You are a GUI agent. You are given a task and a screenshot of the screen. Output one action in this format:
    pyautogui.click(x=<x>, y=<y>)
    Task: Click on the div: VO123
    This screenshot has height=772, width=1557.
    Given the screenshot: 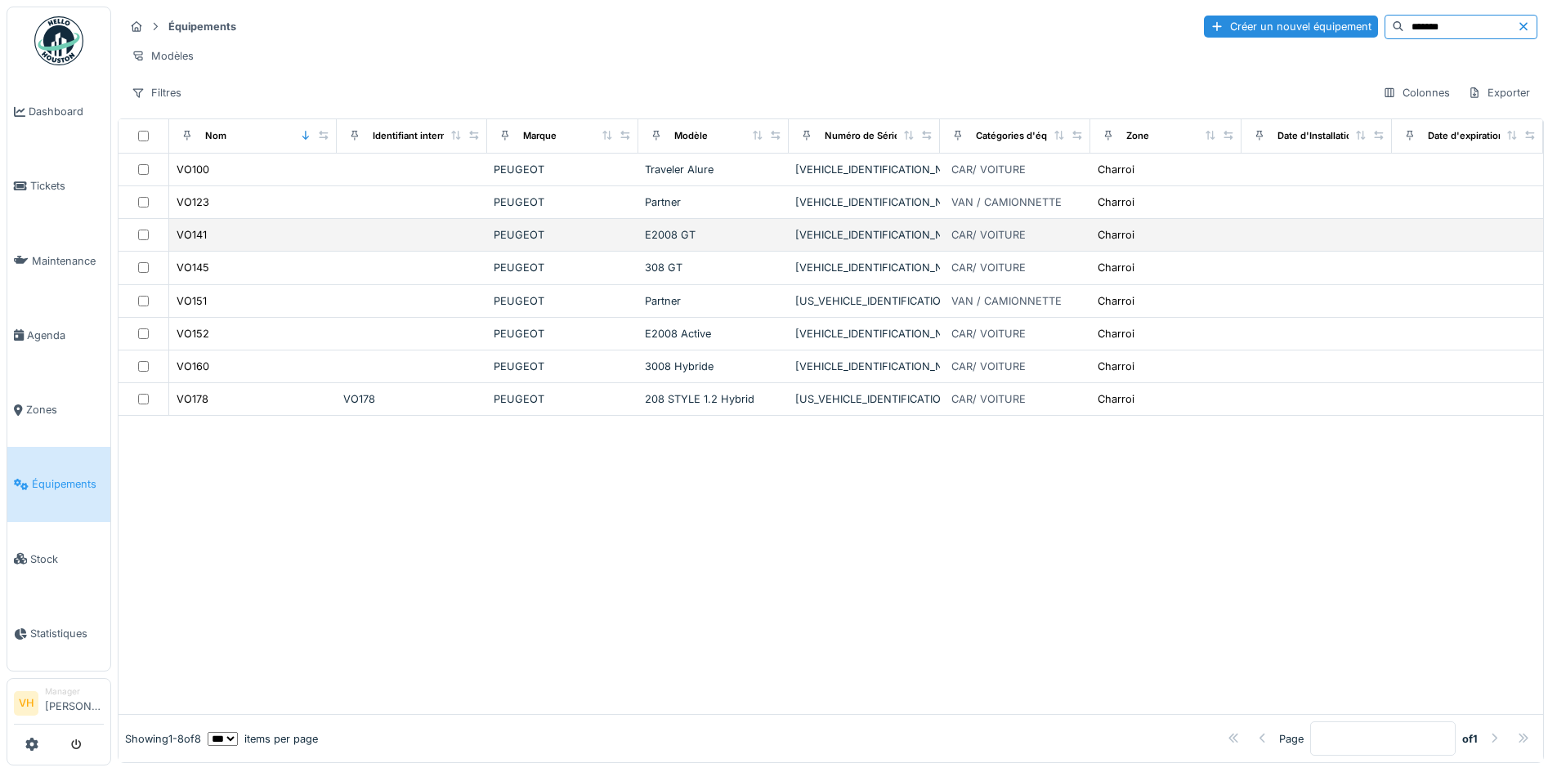 What is the action you would take?
    pyautogui.click(x=193, y=202)
    